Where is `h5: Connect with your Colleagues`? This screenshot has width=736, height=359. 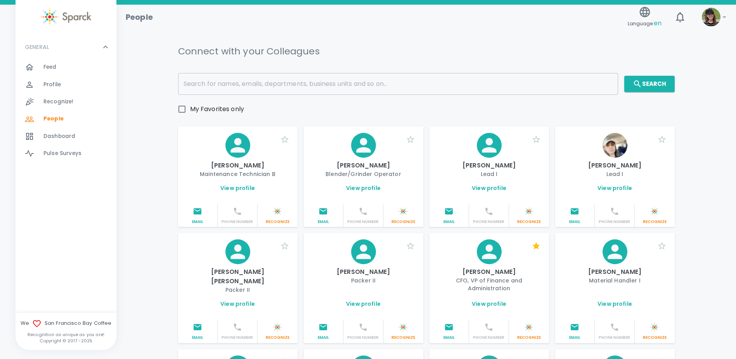 h5: Connect with your Colleagues is located at coordinates (249, 51).